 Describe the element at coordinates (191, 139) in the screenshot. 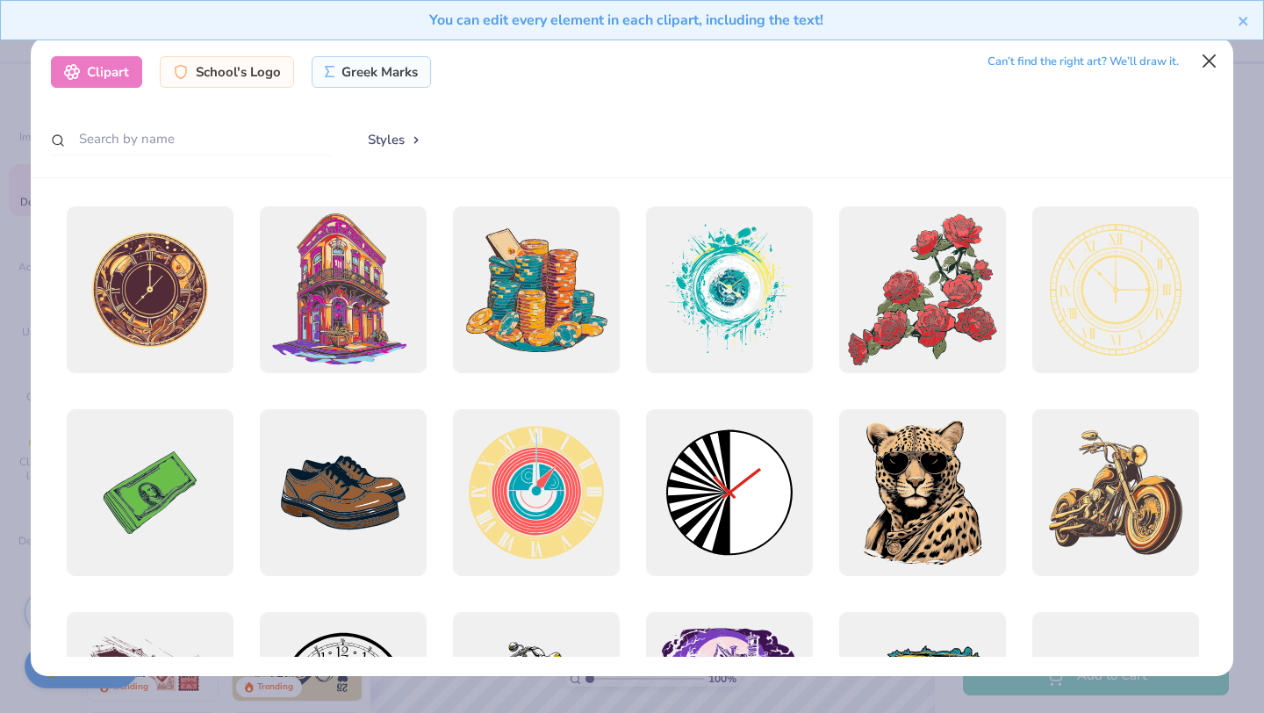

I see `input: Search by name` at that location.